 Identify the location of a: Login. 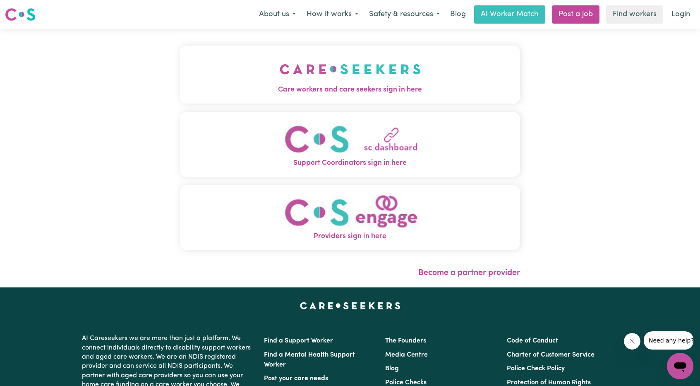
(681, 14).